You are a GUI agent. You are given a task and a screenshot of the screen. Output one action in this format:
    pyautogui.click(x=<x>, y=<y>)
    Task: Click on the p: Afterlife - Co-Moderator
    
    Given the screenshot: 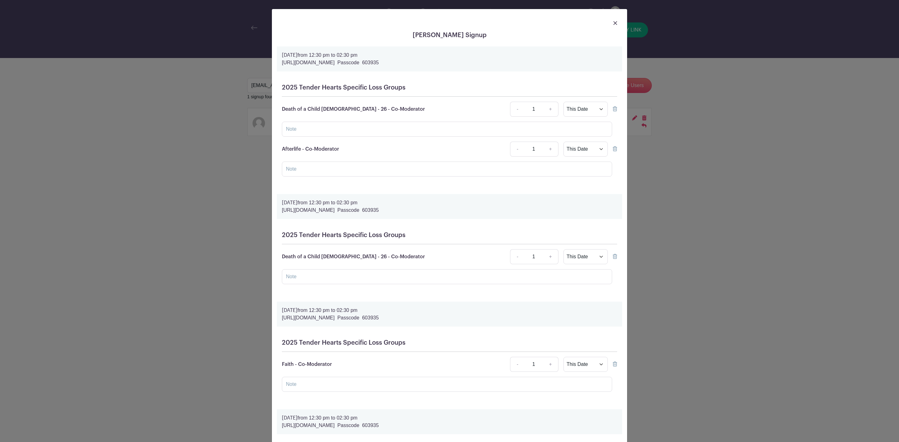 What is the action you would take?
    pyautogui.click(x=310, y=149)
    